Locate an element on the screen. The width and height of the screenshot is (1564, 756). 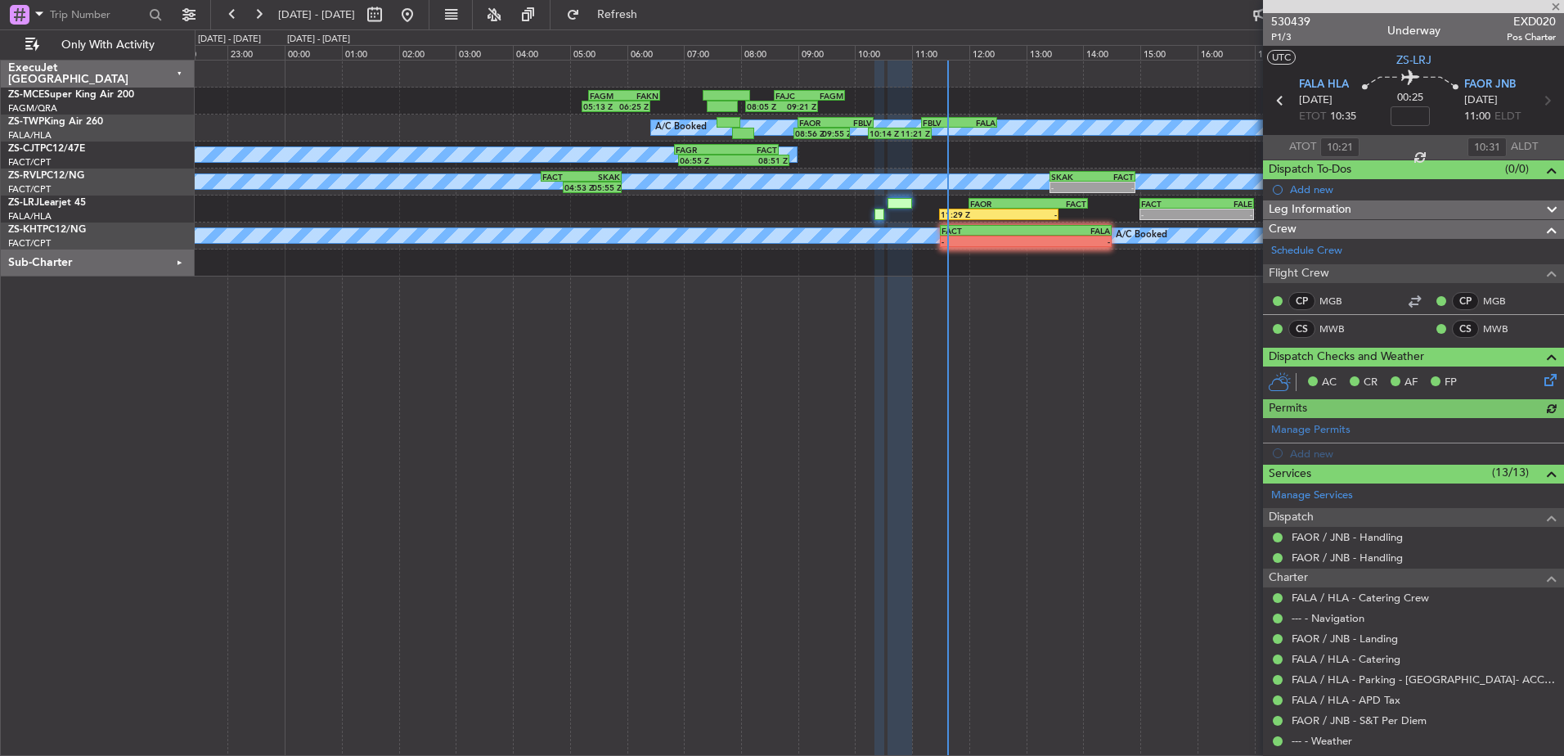
a: ZS-LRJLearjet 45 is located at coordinates (47, 203).